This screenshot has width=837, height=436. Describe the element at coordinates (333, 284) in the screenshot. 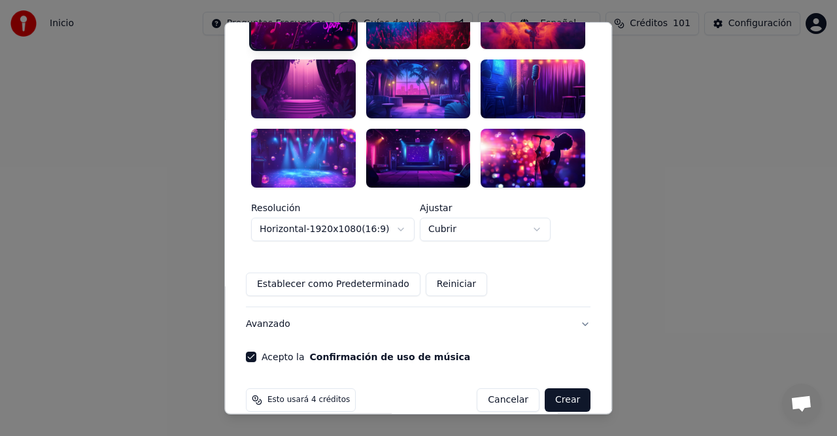

I see `button: Establecer como Predeterminado` at that location.